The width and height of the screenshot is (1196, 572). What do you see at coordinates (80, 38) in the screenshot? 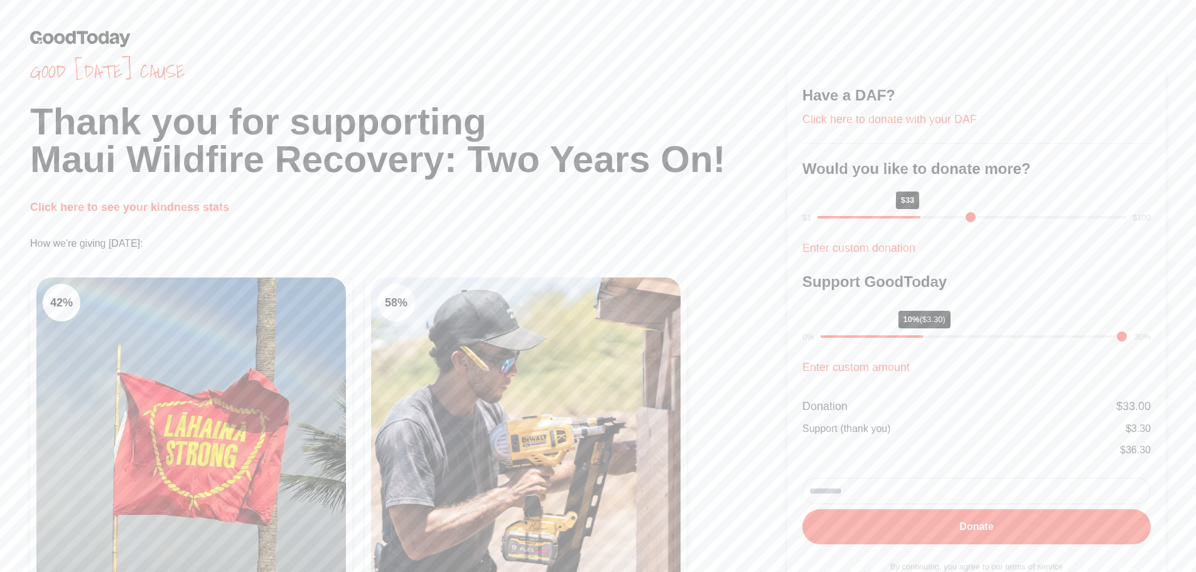
I see `img: GoodToday` at bounding box center [80, 38].